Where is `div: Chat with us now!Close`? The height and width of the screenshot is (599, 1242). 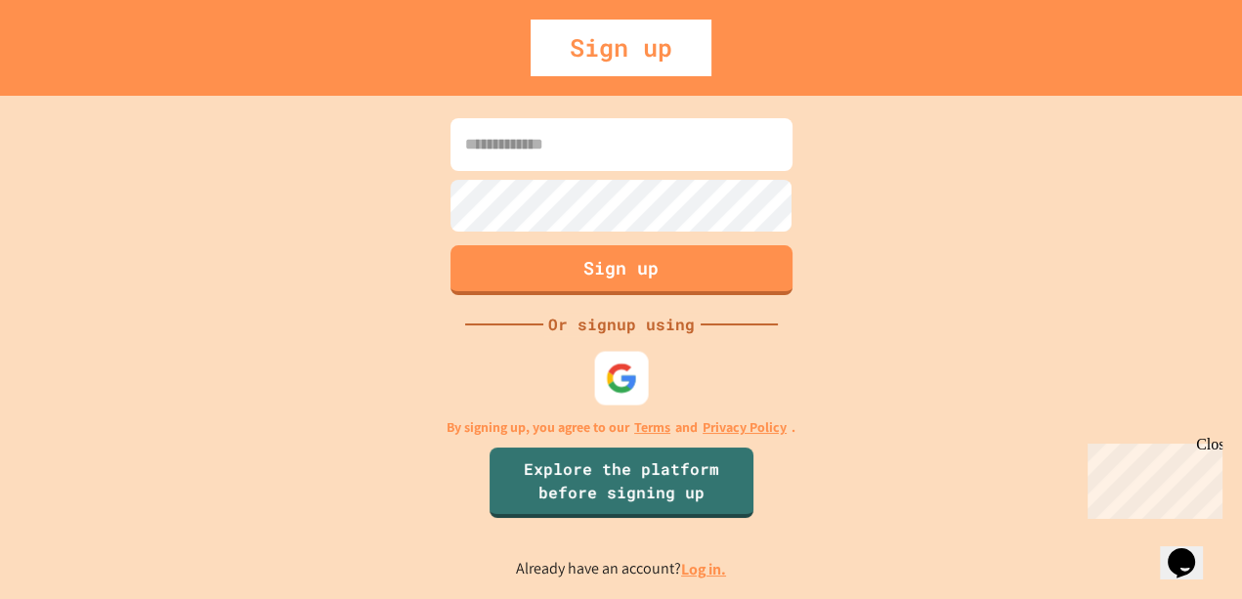
div: Chat with us now!Close is located at coordinates (71, 65).